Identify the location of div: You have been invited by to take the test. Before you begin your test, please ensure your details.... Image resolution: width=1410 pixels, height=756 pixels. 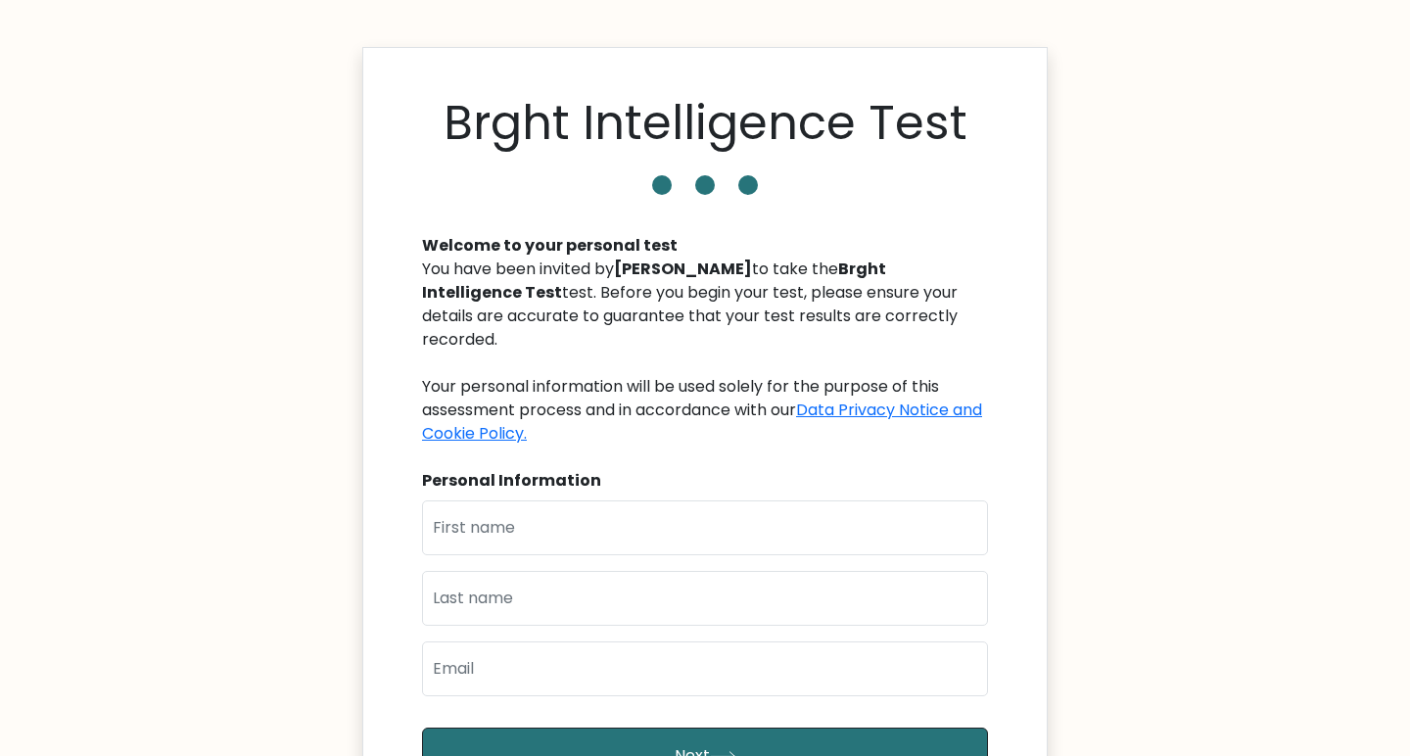
(705, 351).